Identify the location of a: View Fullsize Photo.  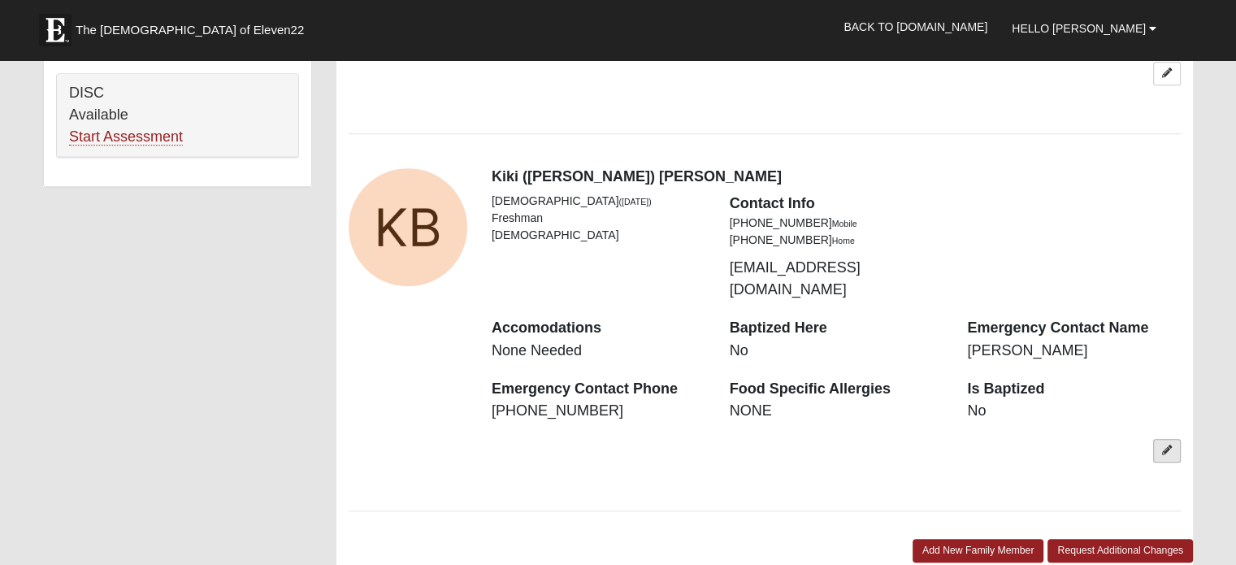
(408, 228).